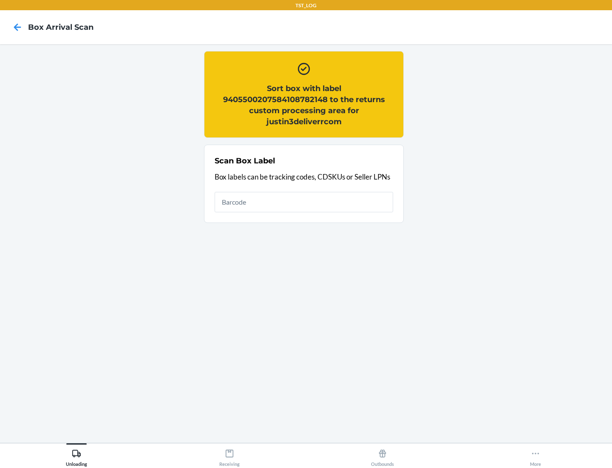  What do you see at coordinates (304, 202) in the screenshot?
I see `input: Barcode` at bounding box center [304, 202].